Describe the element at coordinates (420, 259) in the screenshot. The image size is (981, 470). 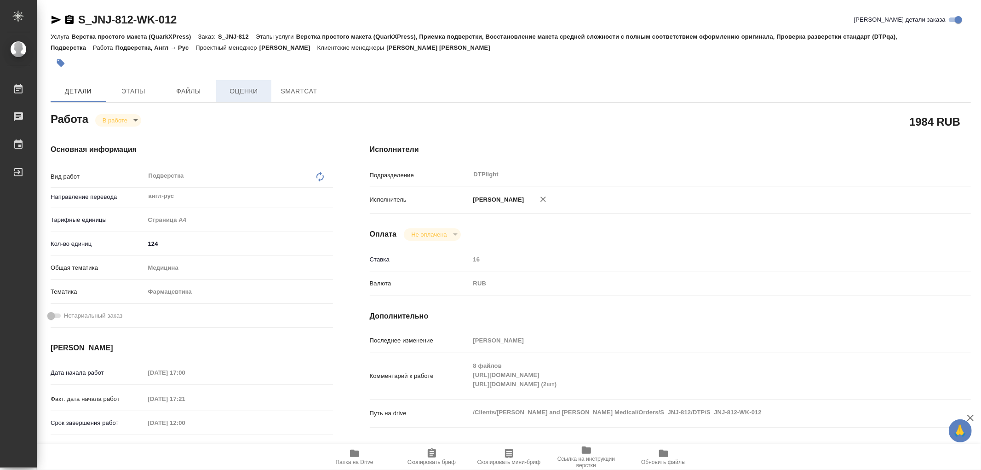
I see `p: Ставка` at that location.